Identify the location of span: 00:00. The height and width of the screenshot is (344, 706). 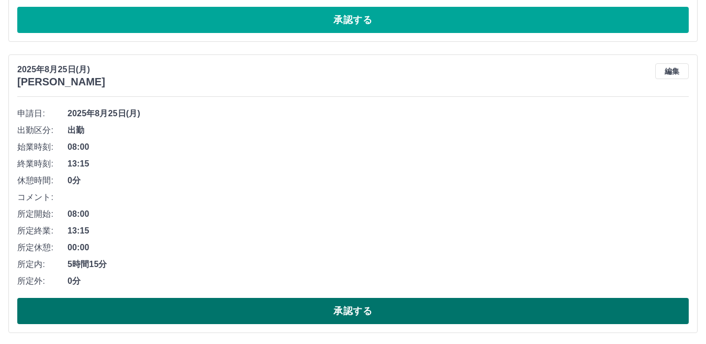
(378, 247).